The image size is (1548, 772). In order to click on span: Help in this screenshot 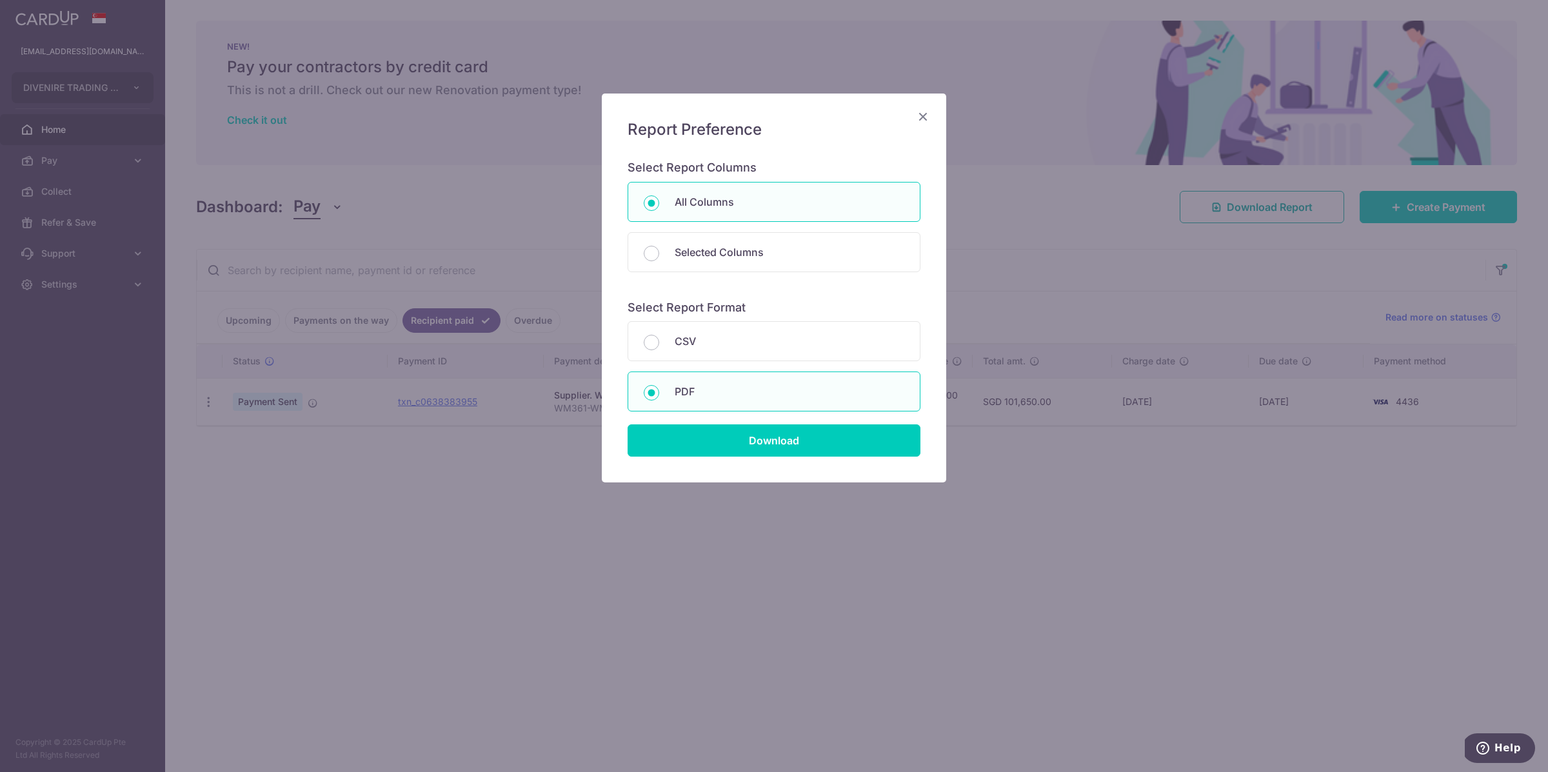, I will do `click(43, 15)`.